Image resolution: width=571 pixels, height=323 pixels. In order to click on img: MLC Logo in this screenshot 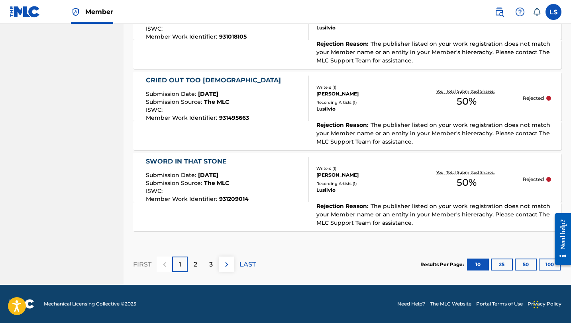, I will do `click(25, 12)`.